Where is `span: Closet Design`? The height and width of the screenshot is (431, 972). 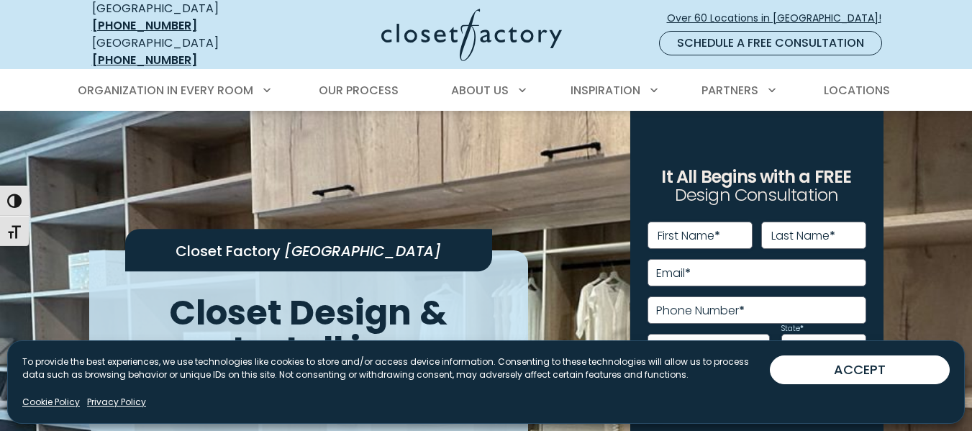 span: Closet Design is located at coordinates (290, 312).